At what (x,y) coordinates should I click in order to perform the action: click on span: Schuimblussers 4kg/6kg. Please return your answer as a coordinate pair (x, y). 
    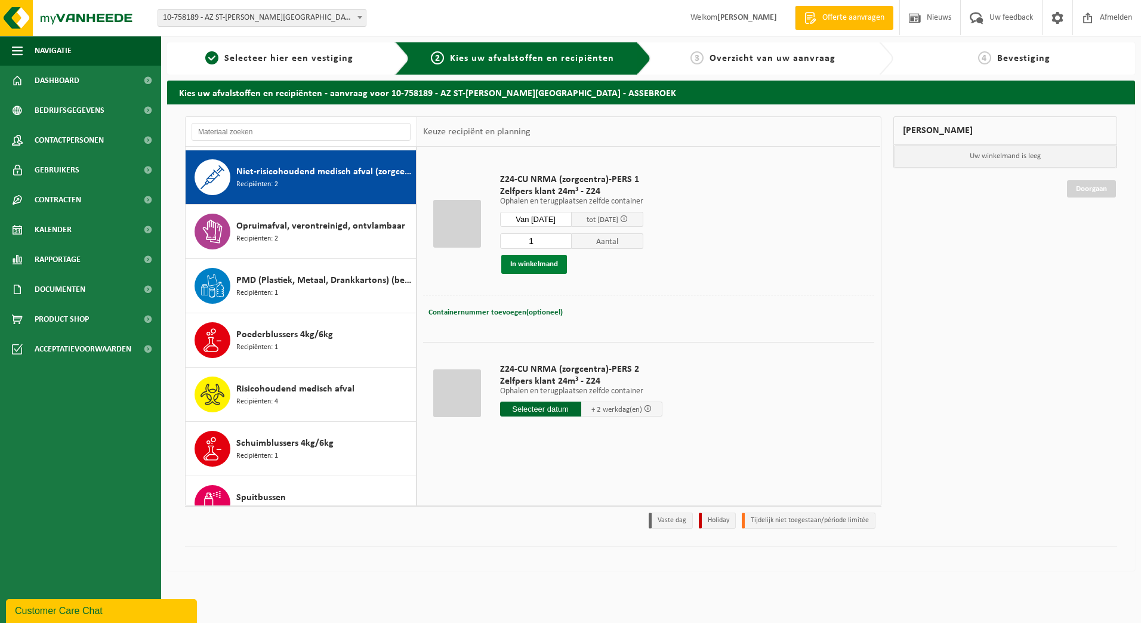
    Looking at the image, I should click on (285, 444).